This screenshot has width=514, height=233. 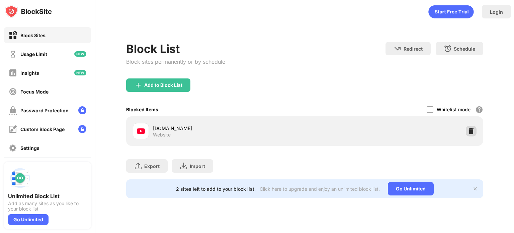 What do you see at coordinates (413, 49) in the screenshot?
I see `div: Redirect` at bounding box center [413, 49].